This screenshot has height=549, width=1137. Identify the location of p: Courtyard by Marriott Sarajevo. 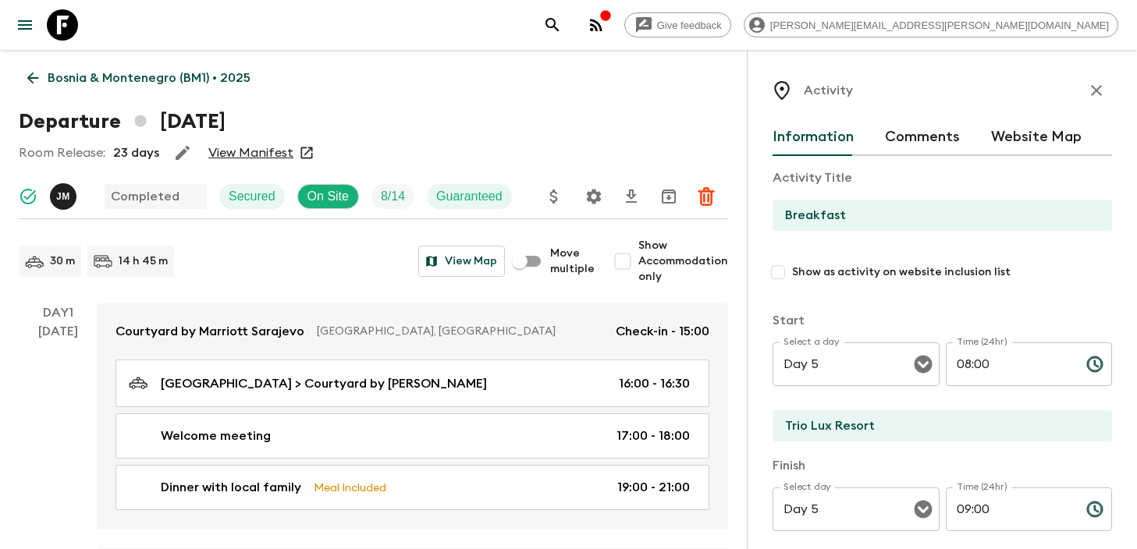
(210, 332).